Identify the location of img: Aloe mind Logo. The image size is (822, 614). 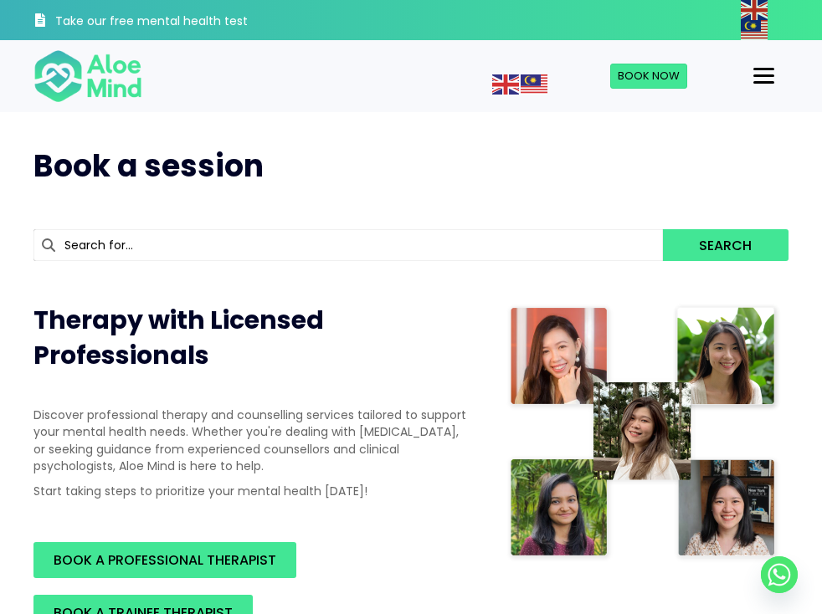
(88, 76).